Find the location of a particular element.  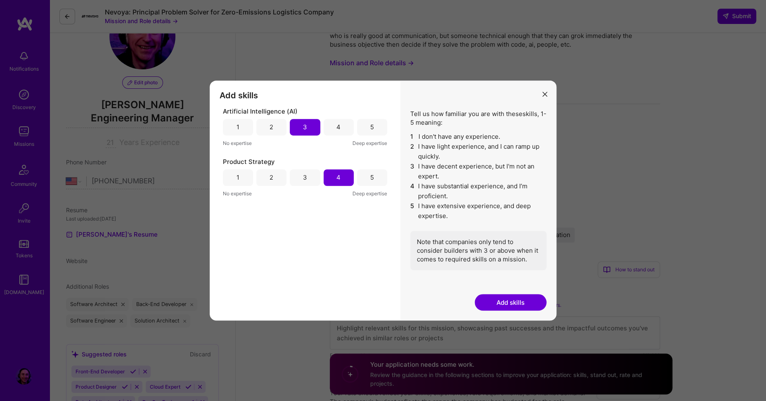

div: modal is located at coordinates (383, 201).